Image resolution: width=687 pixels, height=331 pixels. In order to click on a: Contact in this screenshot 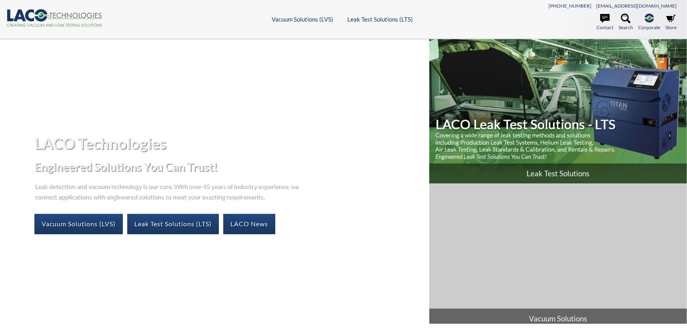, I will do `click(605, 22)`.